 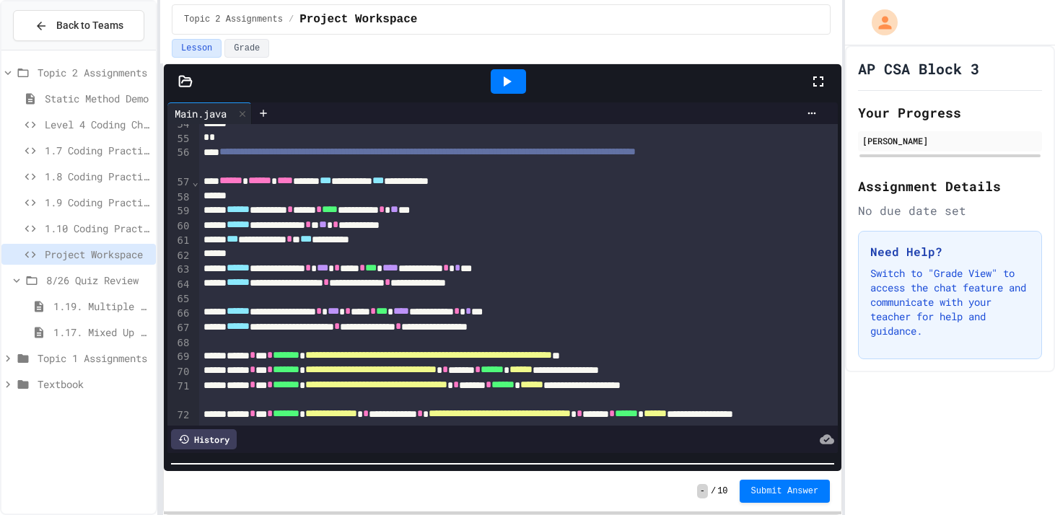 I want to click on div: 57, so click(x=179, y=183).